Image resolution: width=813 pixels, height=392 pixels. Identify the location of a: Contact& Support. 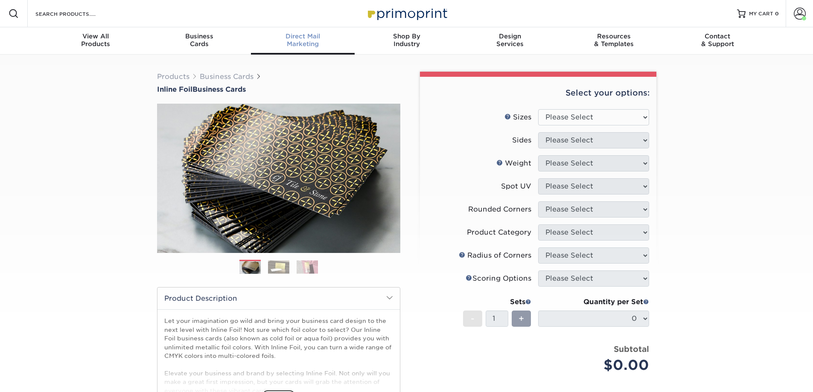
(717, 41).